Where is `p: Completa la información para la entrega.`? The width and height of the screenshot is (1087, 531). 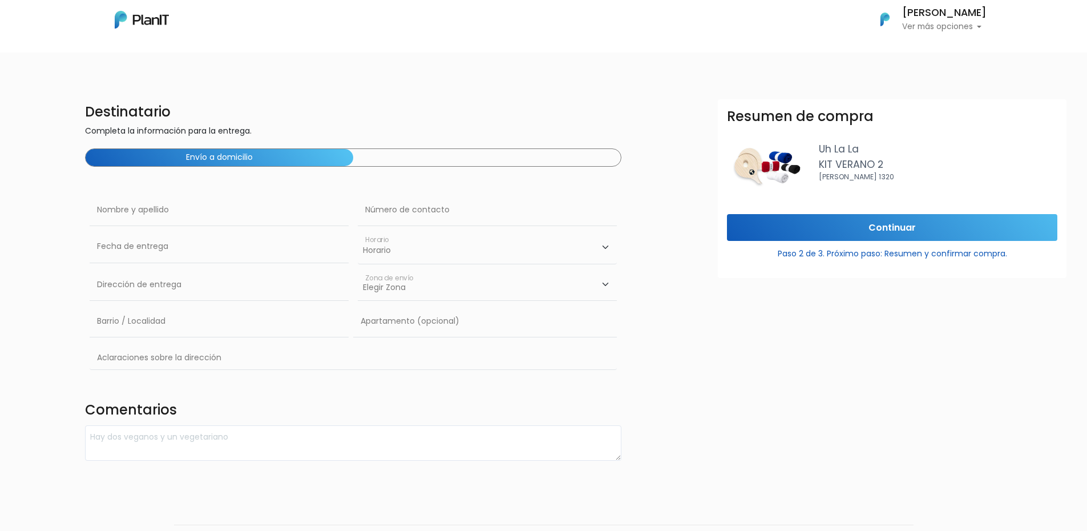
p: Completa la información para la entrega. is located at coordinates (353, 132).